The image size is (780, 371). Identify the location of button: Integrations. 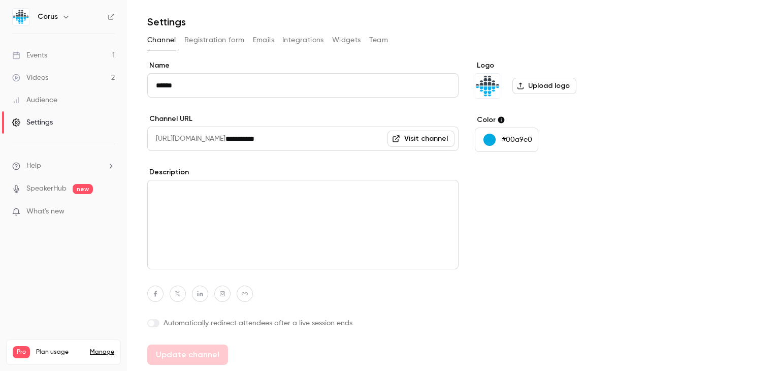
(303, 40).